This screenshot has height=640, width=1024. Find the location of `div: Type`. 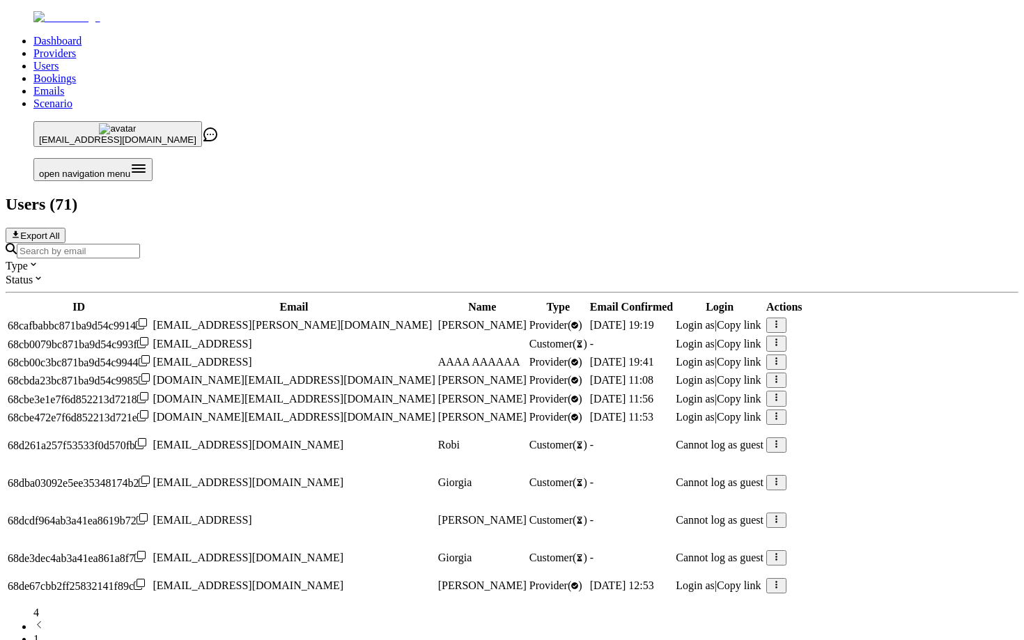

div: Type is located at coordinates (512, 266).